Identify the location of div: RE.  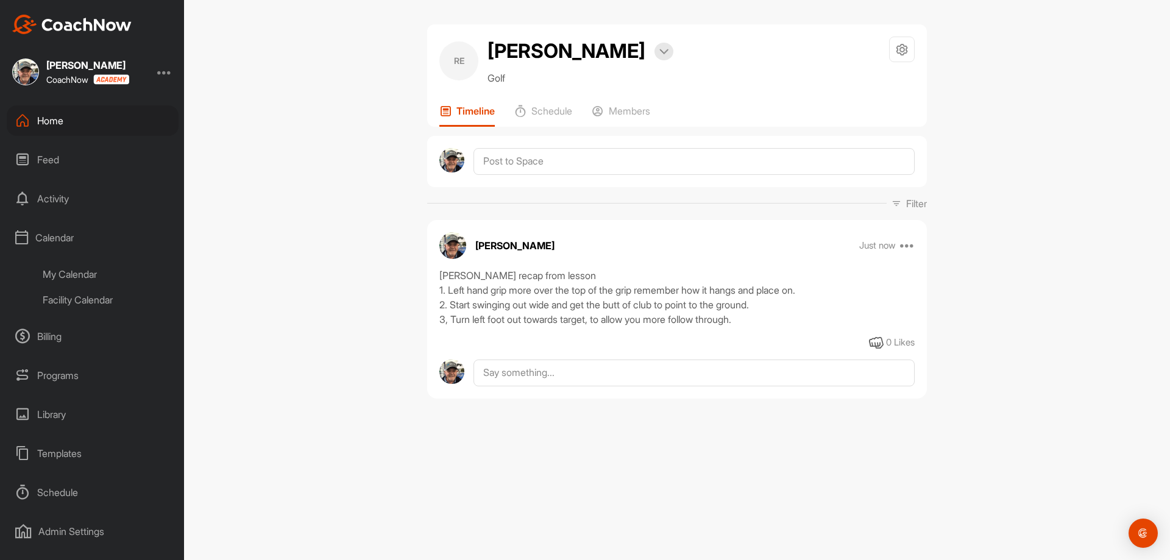
(459, 61).